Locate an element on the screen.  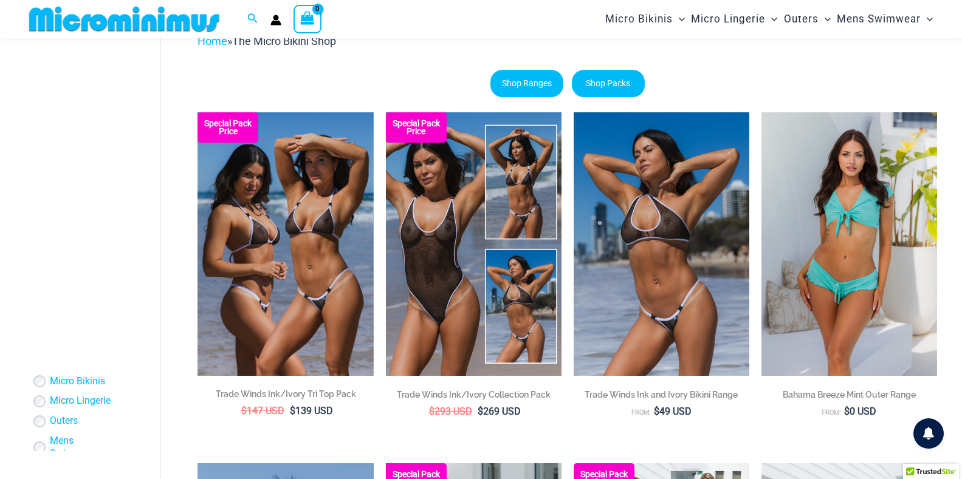
img: Tradewinds Ink and Ivory 384 Halter 453 Micro 02 is located at coordinates (661, 244).